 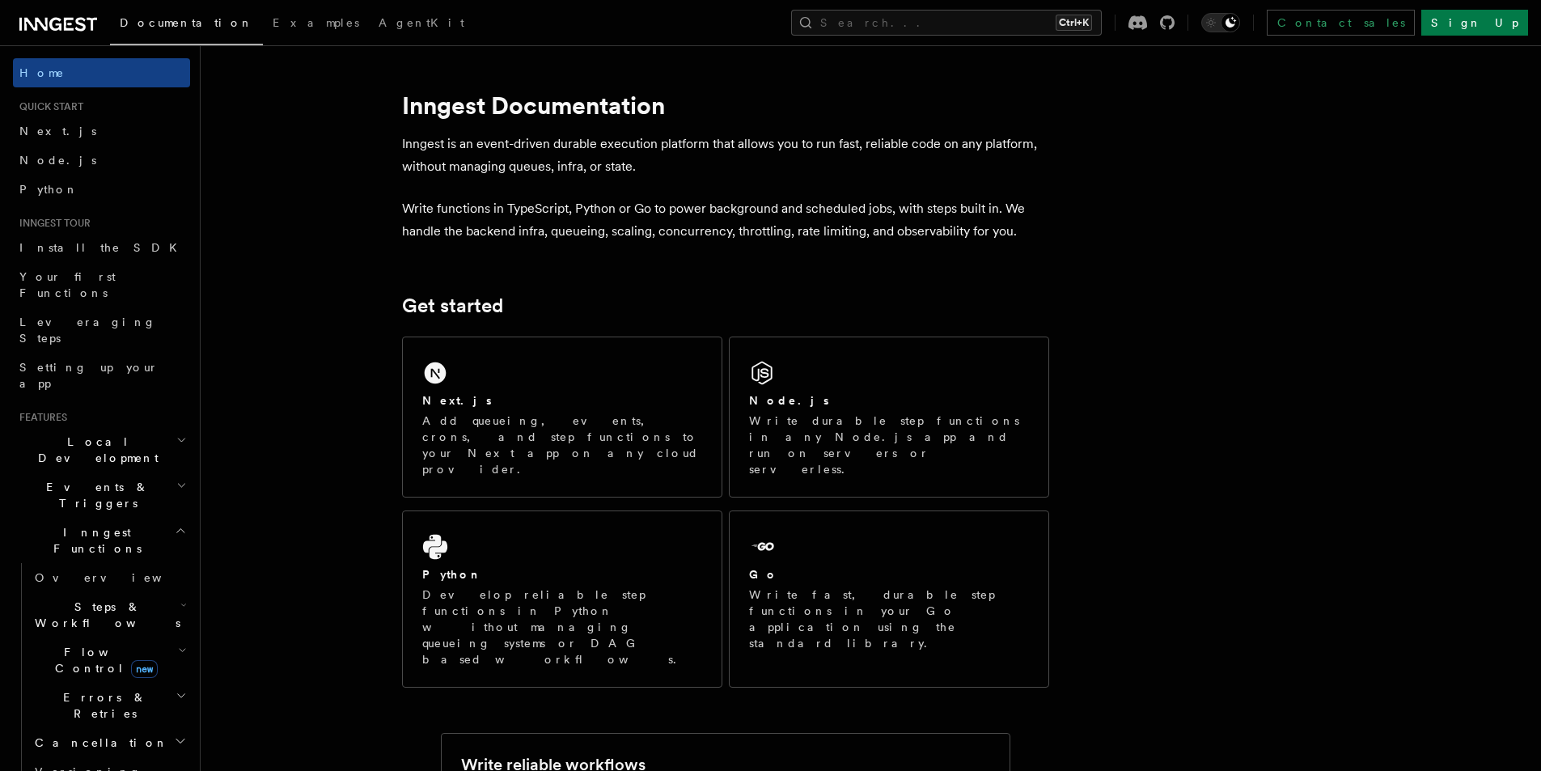 What do you see at coordinates (101, 375) in the screenshot?
I see `a: Setting up your app` at bounding box center [101, 375].